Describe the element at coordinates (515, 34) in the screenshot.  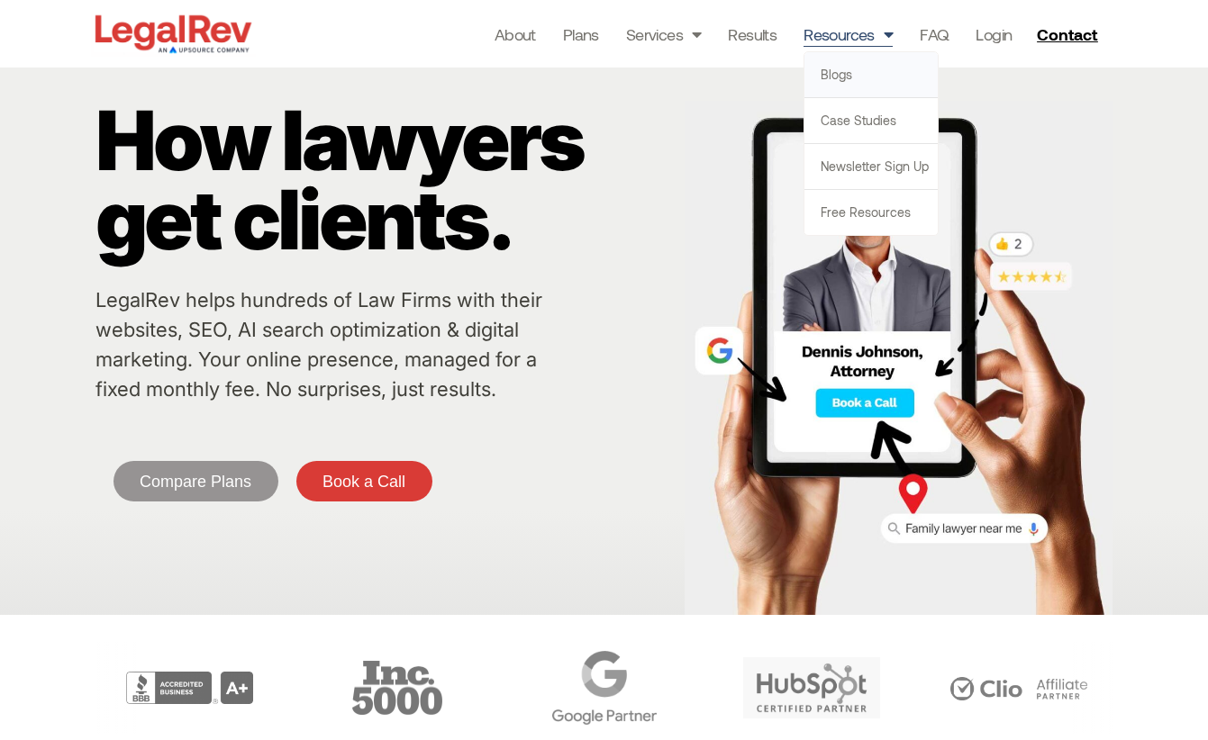
I see `a: About` at that location.